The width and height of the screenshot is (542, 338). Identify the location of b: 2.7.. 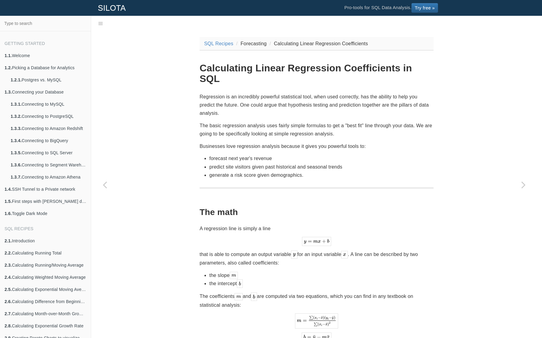
(8, 314).